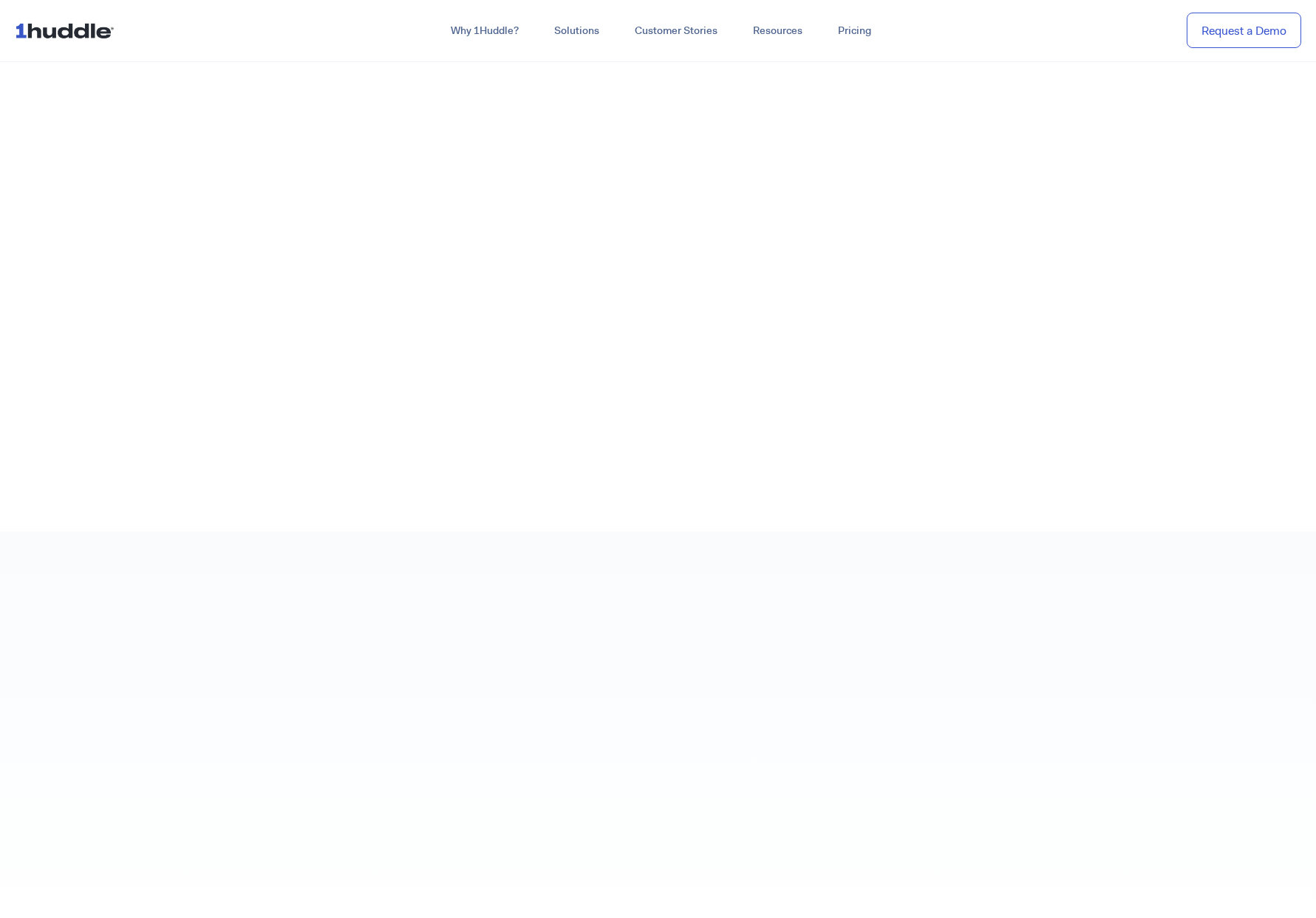 The width and height of the screenshot is (1316, 918). I want to click on a: Pricing, so click(854, 31).